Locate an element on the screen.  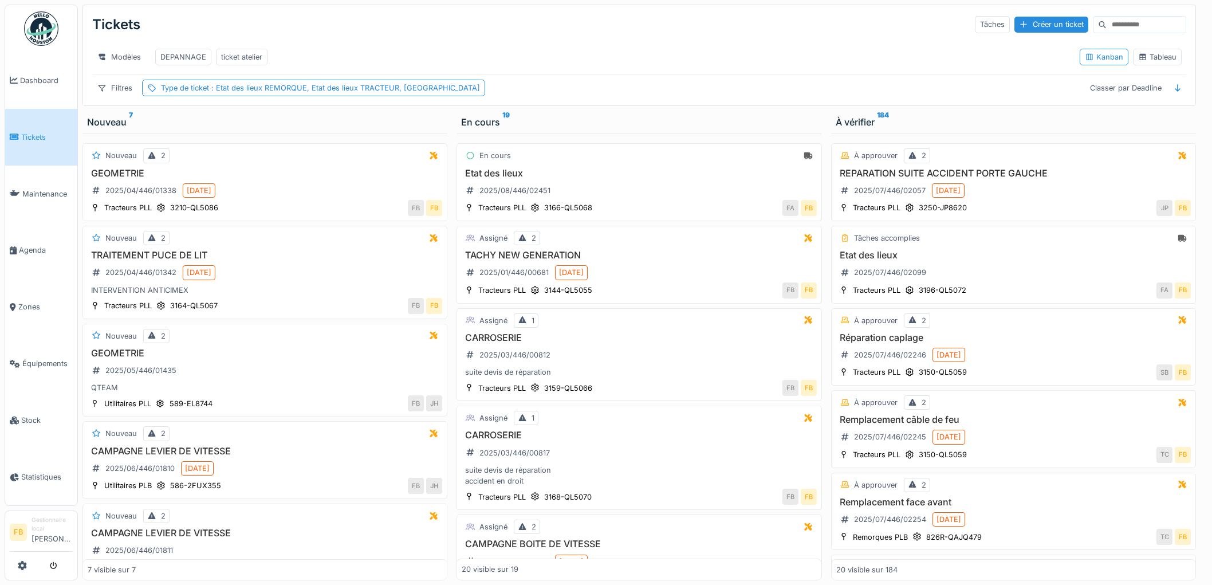
div: 3250-JP8620 is located at coordinates (943, 207).